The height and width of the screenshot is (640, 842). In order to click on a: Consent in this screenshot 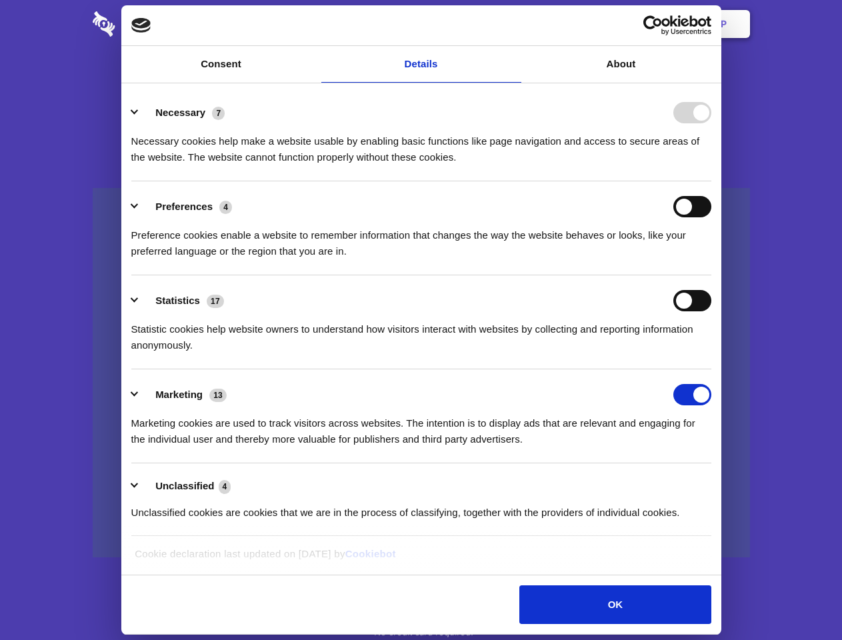, I will do `click(221, 64)`.